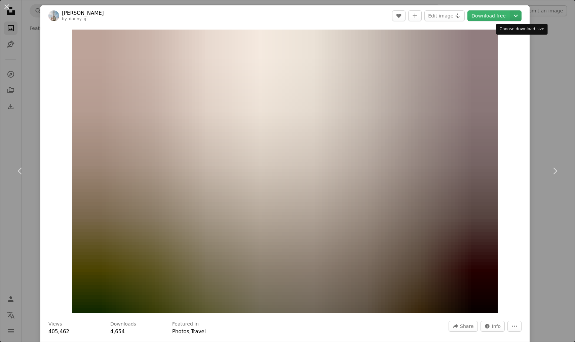 Image resolution: width=575 pixels, height=342 pixels. I want to click on button: Share this image, so click(463, 326).